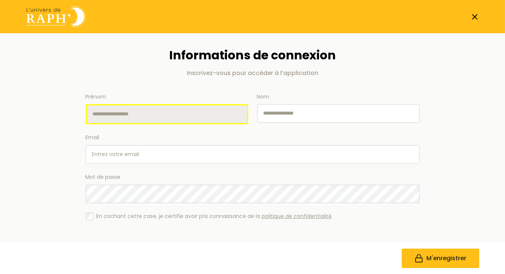 The image size is (505, 274). Describe the element at coordinates (253, 73) in the screenshot. I see `p: Inscrivez-vous pour accéder à l’application` at that location.